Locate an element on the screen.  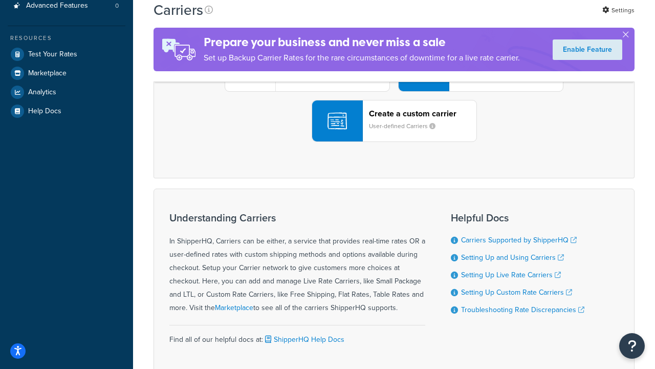
a: ShipperHQ Help Docs is located at coordinates (304, 339).